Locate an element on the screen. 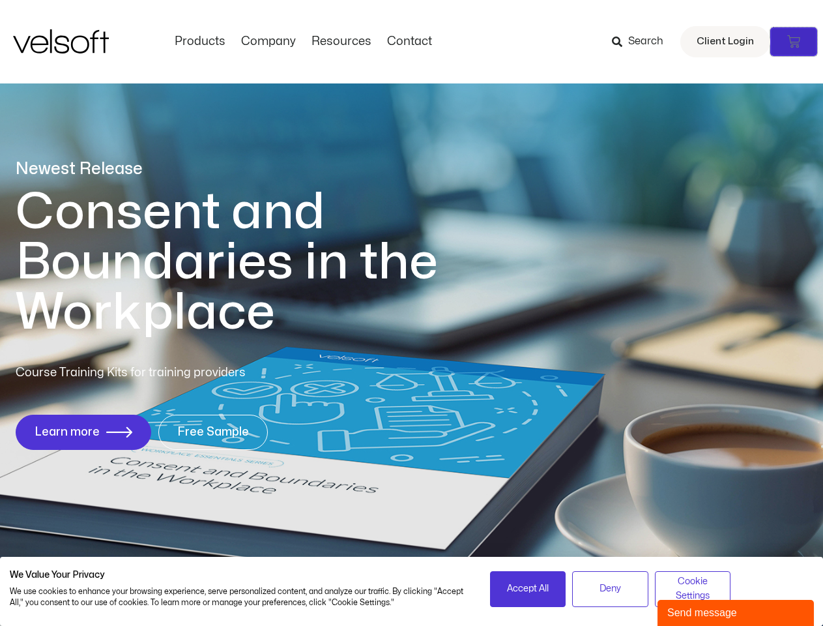 The height and width of the screenshot is (626, 823). h1: Consent and Boundaries in the Workplace is located at coordinates (254, 262).